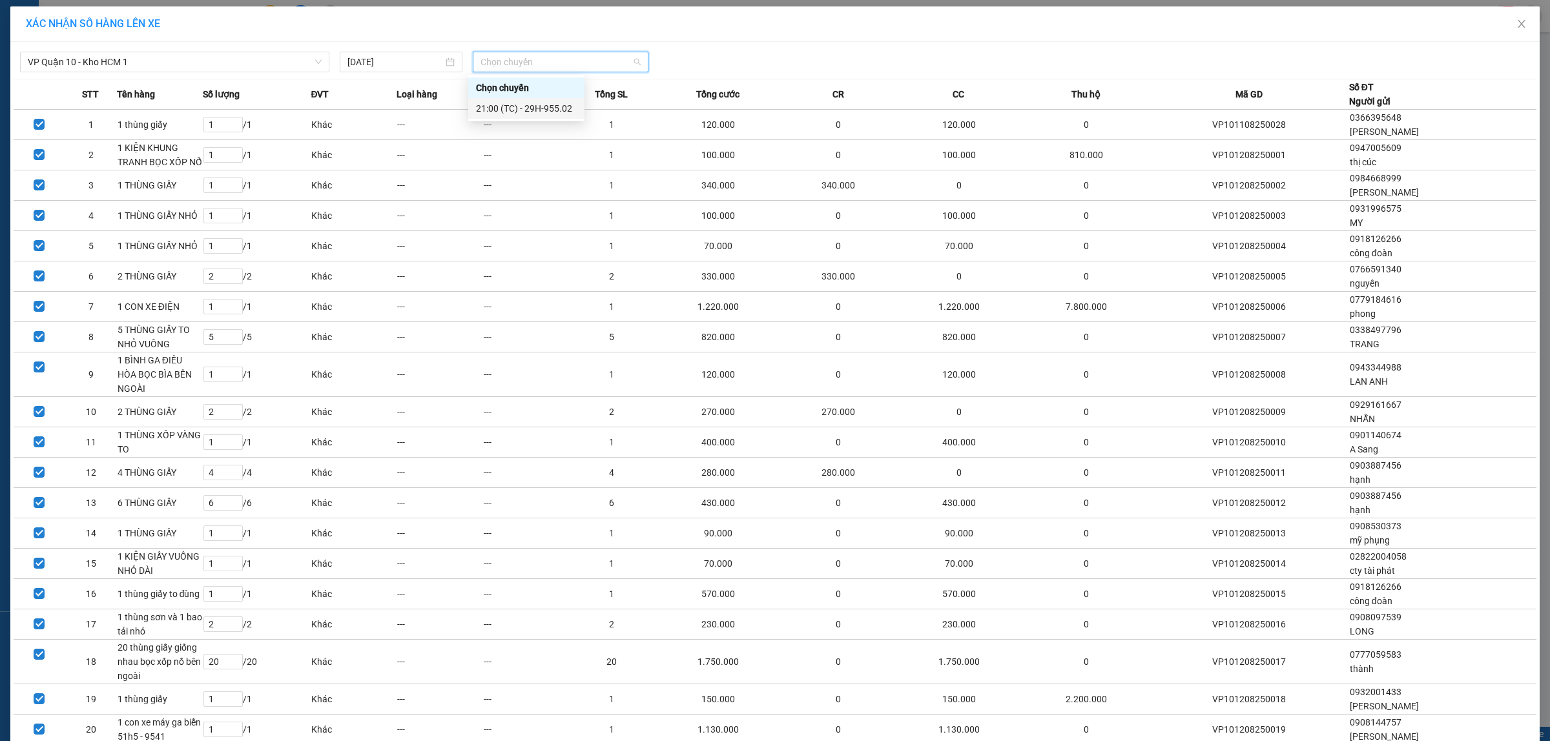 The image size is (1550, 741). What do you see at coordinates (257, 276) in the screenshot?
I see `td: / 2` at bounding box center [257, 276].